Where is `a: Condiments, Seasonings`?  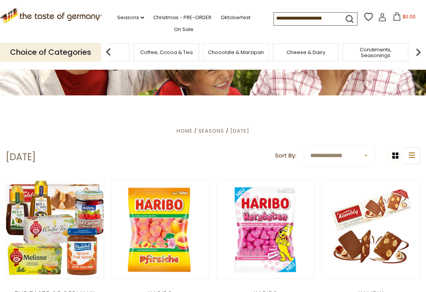
a: Condiments, Seasonings is located at coordinates (375, 52).